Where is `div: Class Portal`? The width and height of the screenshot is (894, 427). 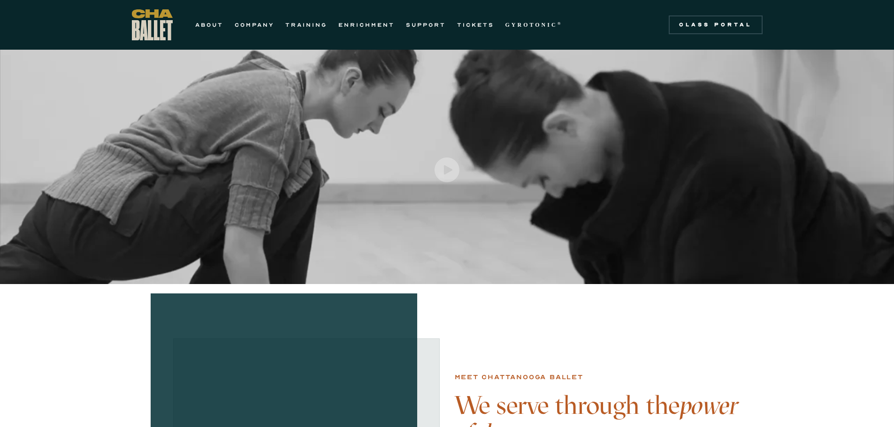 div: Class Portal is located at coordinates (716, 25).